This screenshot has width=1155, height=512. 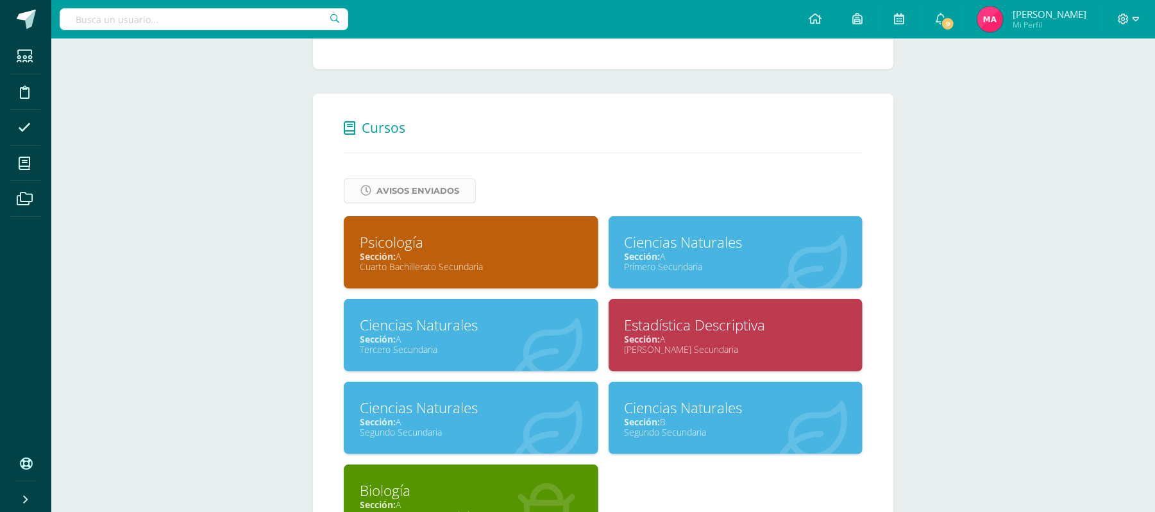 What do you see at coordinates (471, 335) in the screenshot?
I see `a: Ciencias NaturalesSección:ATercero Secundaria` at bounding box center [471, 335].